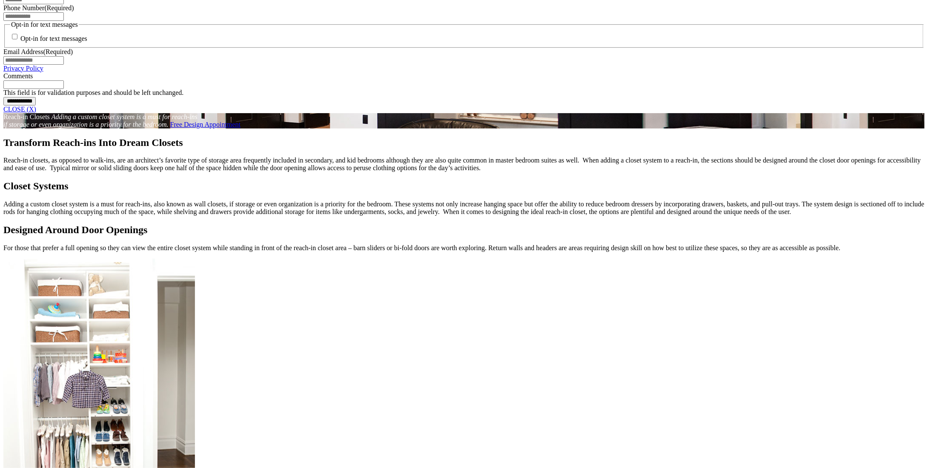  Describe the element at coordinates (464, 93) in the screenshot. I see `div: This field is for validation purposes and should be left unchanged.` at that location.